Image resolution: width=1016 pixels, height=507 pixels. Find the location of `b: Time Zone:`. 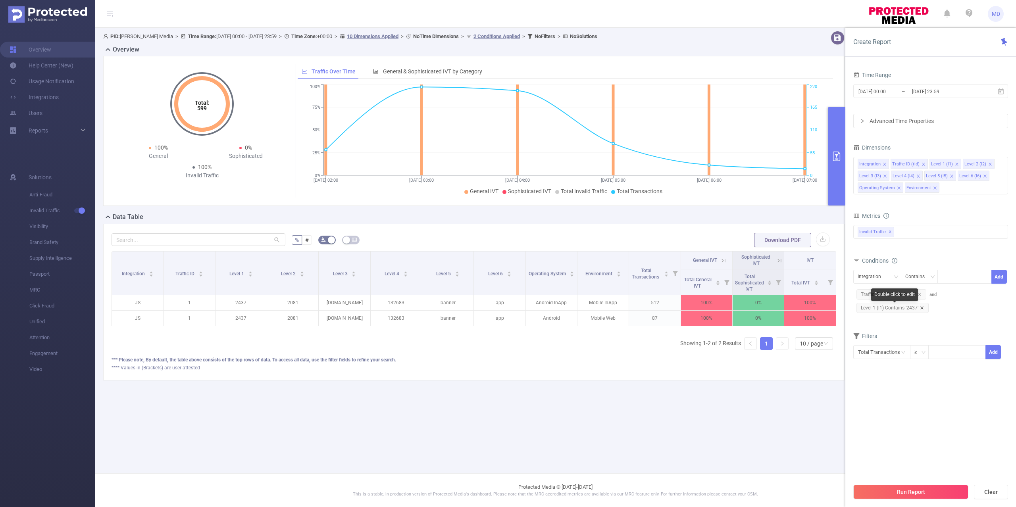

b: Time Zone: is located at coordinates (304, 36).